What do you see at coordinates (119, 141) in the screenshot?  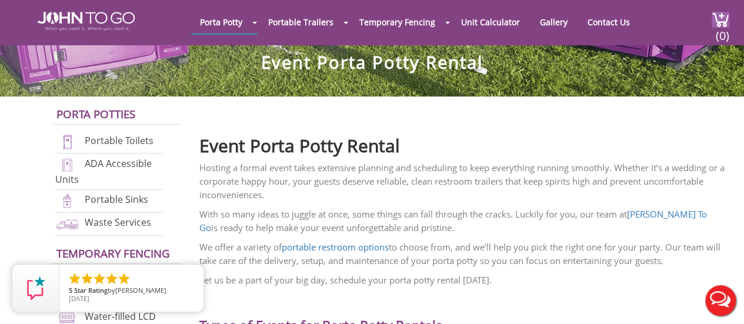 I see `a: Portable Toilets` at bounding box center [119, 141].